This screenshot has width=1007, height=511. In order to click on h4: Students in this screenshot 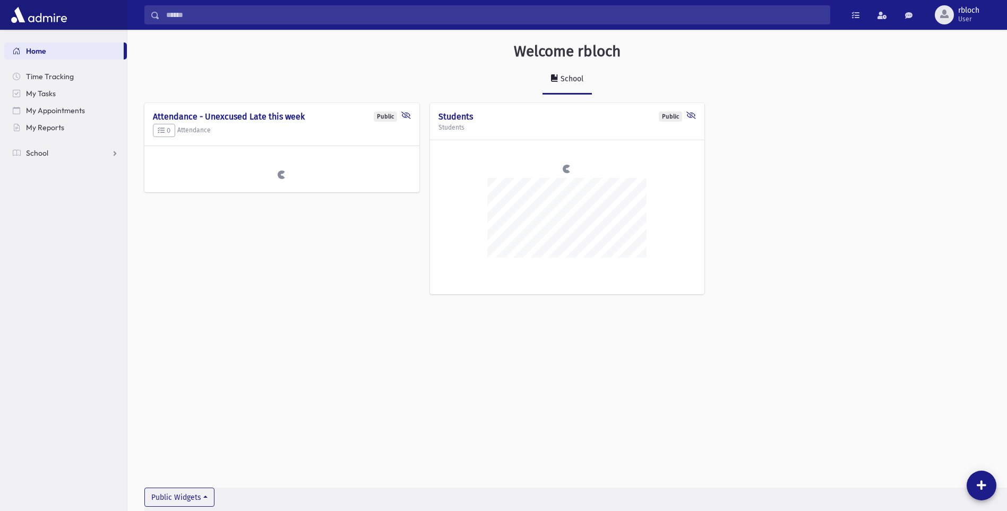, I will do `click(568, 116)`.